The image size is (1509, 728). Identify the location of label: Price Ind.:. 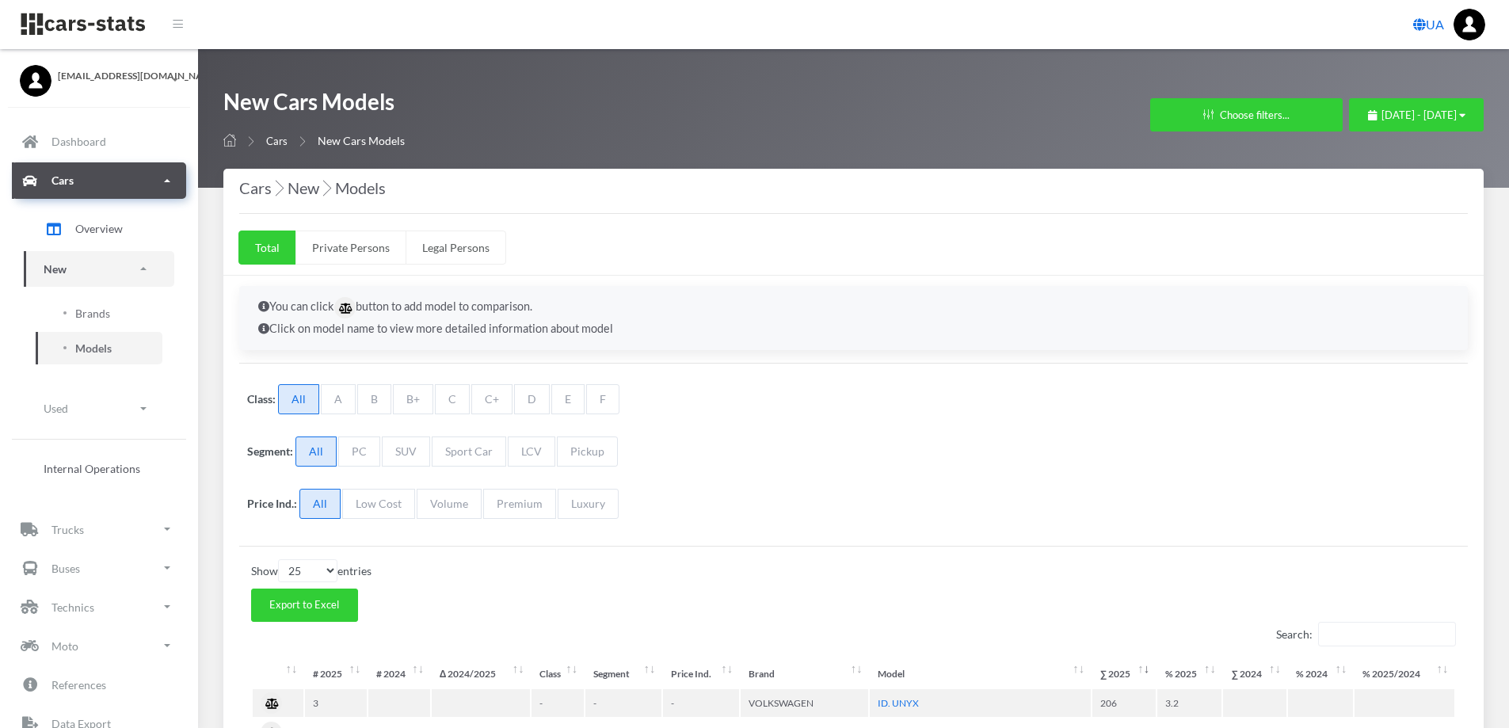
(272, 503).